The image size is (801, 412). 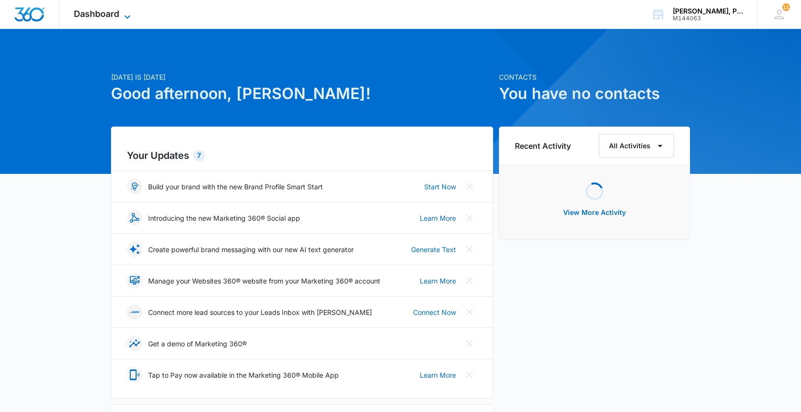 What do you see at coordinates (433, 249) in the screenshot?
I see `a: Generate Text` at bounding box center [433, 249].